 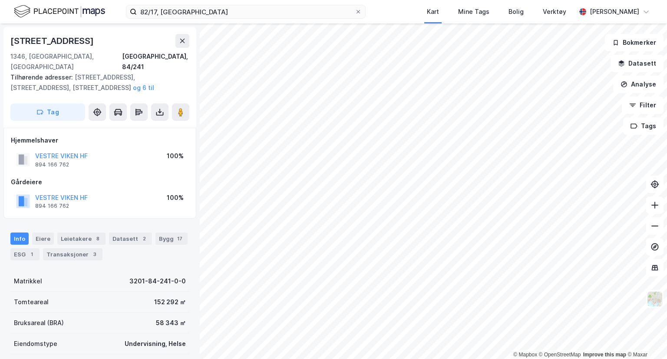 What do you see at coordinates (560, 354) in the screenshot?
I see `a: OpenStreetMap` at bounding box center [560, 354].